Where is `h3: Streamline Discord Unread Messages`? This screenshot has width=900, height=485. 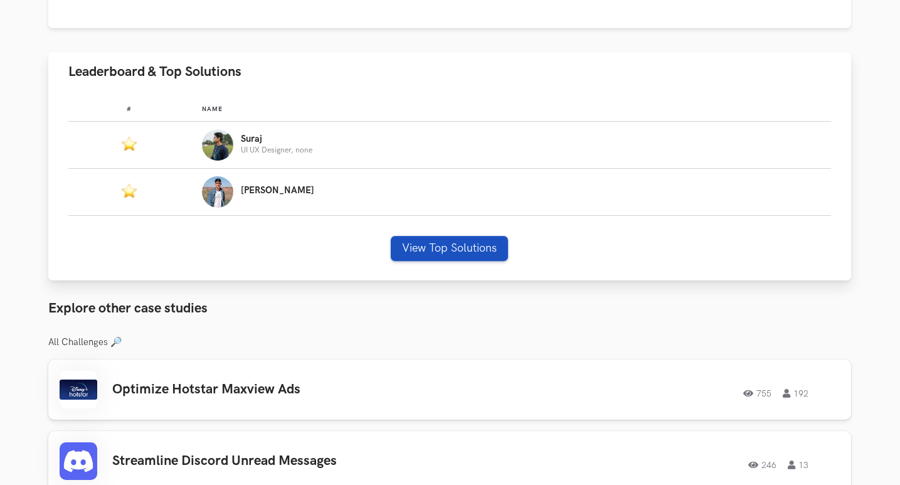 h3: Streamline Discord Unread Messages is located at coordinates (290, 461).